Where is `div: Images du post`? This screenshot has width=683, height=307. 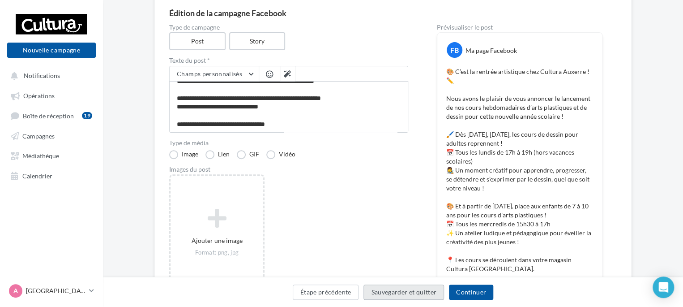 div: Images du post is located at coordinates (289, 169).